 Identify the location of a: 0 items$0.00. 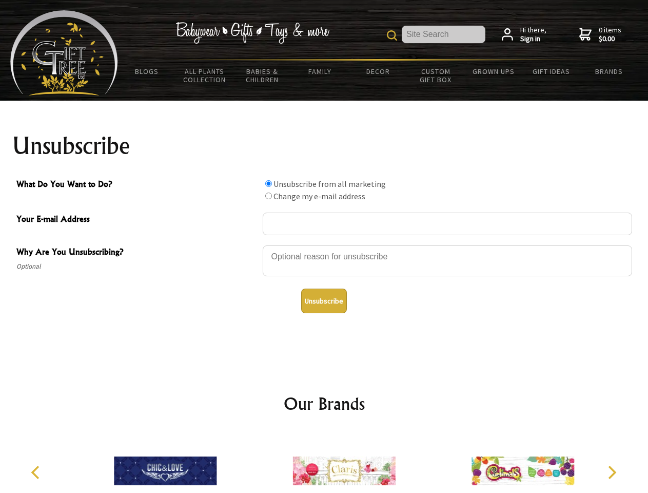
(600, 34).